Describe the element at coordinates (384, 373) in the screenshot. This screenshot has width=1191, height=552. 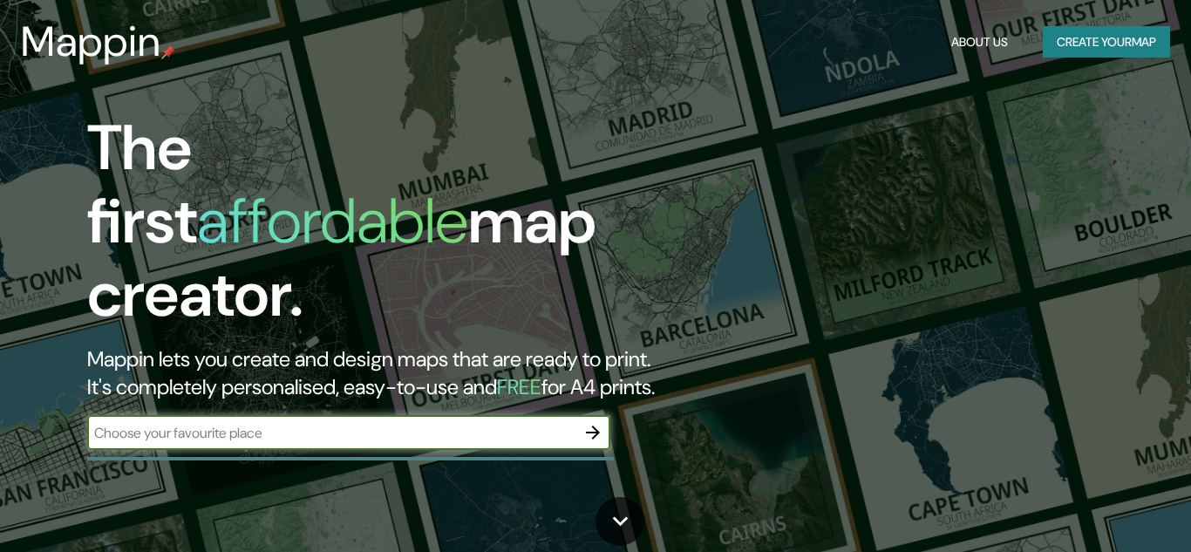
I see `h2: Mappin lets you create and design maps that are ready to print. It's completely personalised, eas...` at that location.